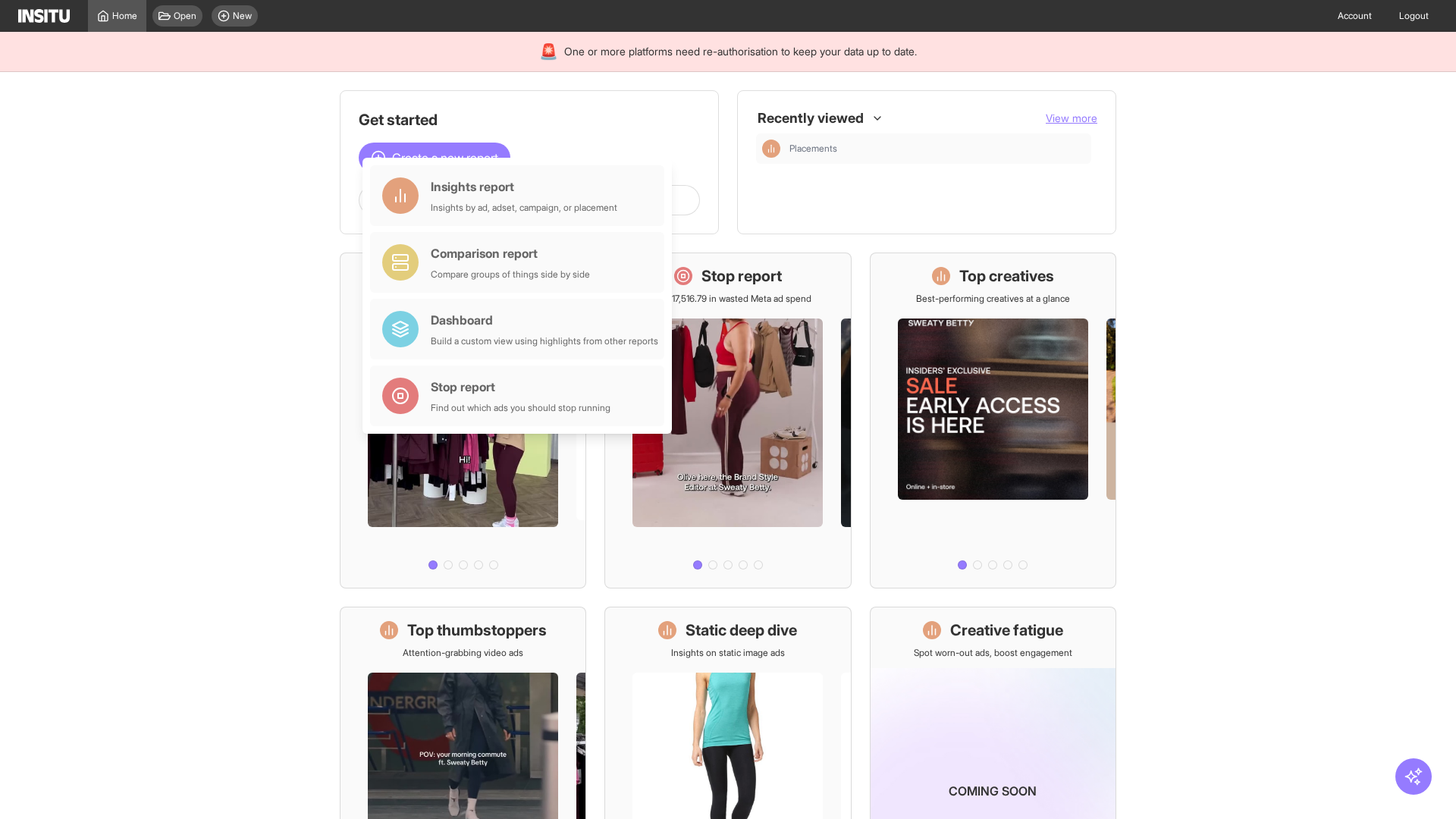 This screenshot has width=1456, height=819. What do you see at coordinates (434, 158) in the screenshot?
I see `button: Create a new report` at bounding box center [434, 158].